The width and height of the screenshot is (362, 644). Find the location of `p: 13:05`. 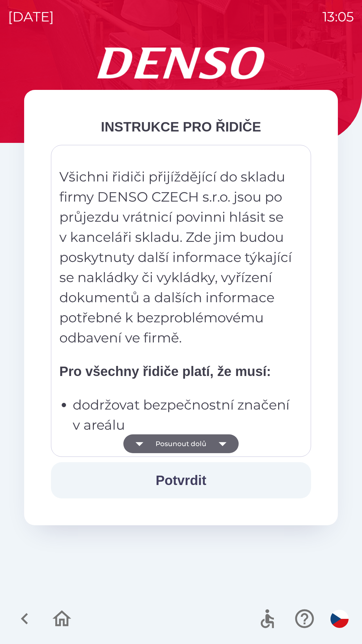

p: 13:05 is located at coordinates (339, 17).